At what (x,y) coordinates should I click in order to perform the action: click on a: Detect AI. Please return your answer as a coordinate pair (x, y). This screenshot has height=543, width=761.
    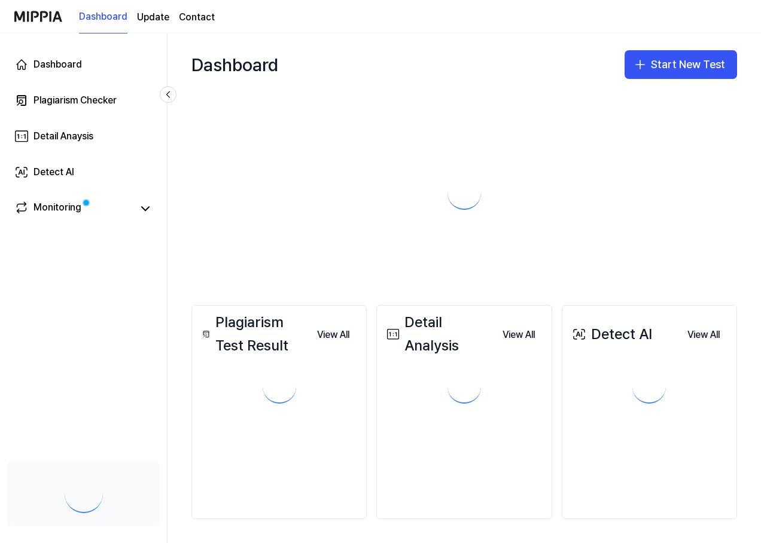
    Looking at the image, I should click on (83, 172).